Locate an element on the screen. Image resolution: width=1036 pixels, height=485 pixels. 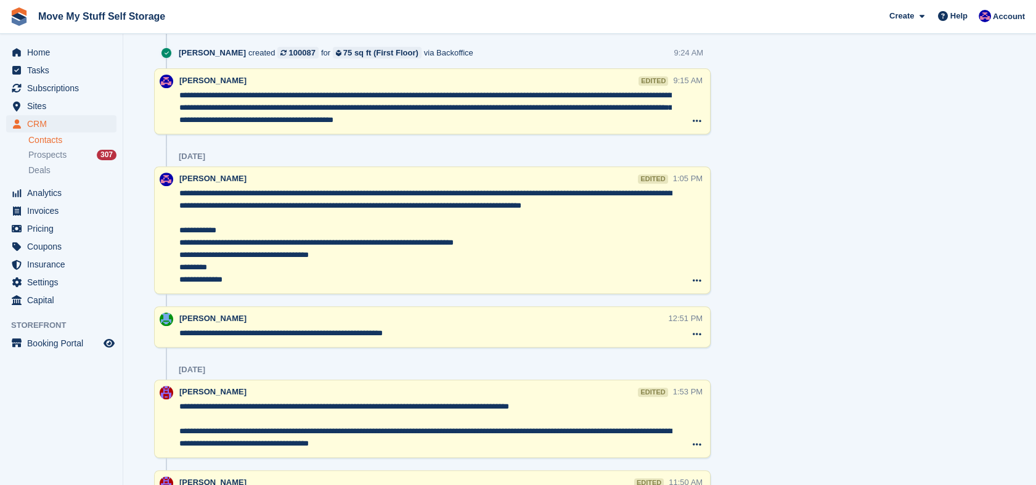
div: 1:05 PM is located at coordinates (688, 178).